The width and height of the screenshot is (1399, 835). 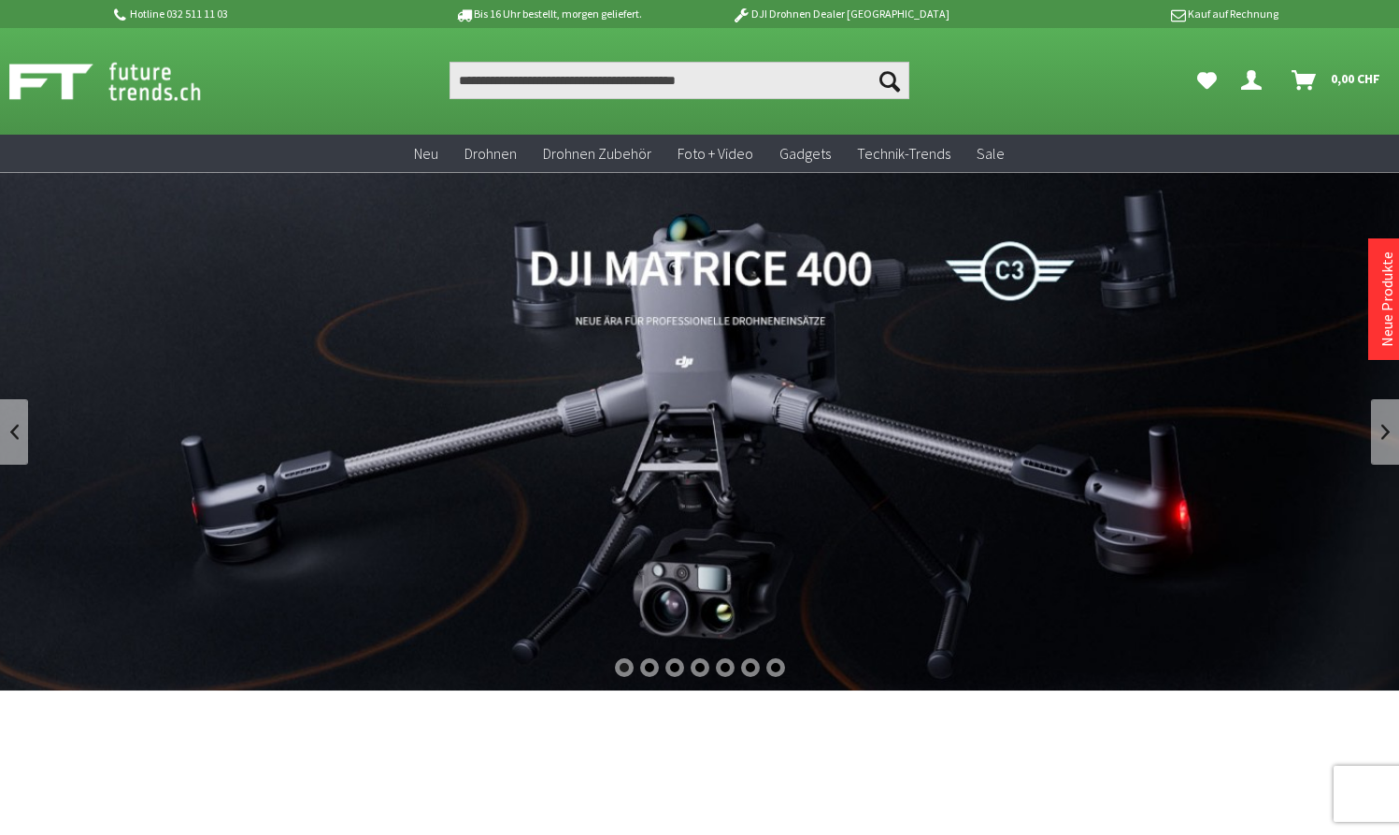 What do you see at coordinates (776, 667) in the screenshot?
I see `div: 7` at bounding box center [776, 667].